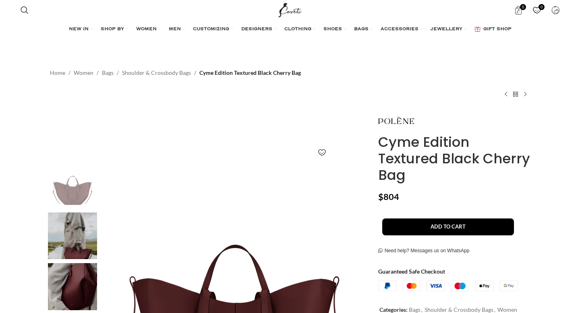 The width and height of the screenshot is (580, 313). Describe the element at coordinates (58, 73) in the screenshot. I see `a: Home` at that location.